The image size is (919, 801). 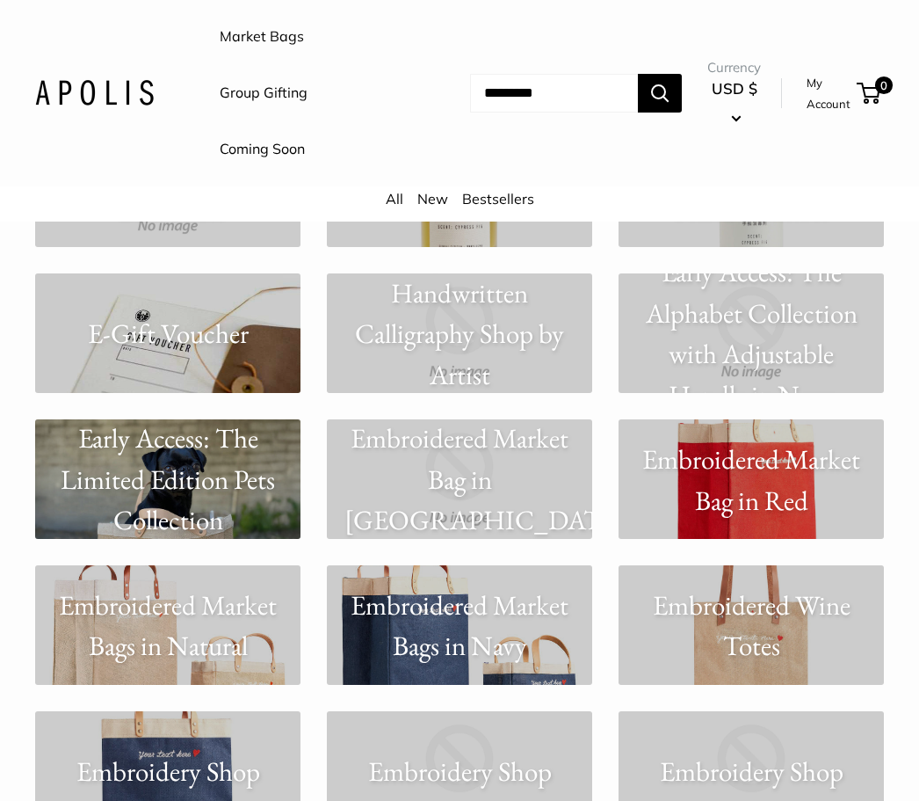 I want to click on a: Group Gifting, so click(x=264, y=93).